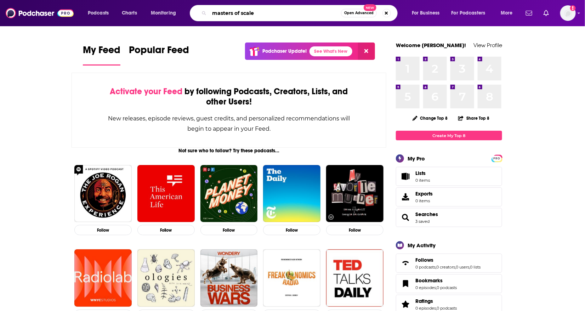 Image resolution: width=585 pixels, height=311 pixels. I want to click on a: My Favorite Murder with Karen Kilgariff and Georgia Hardstark, so click(355, 194).